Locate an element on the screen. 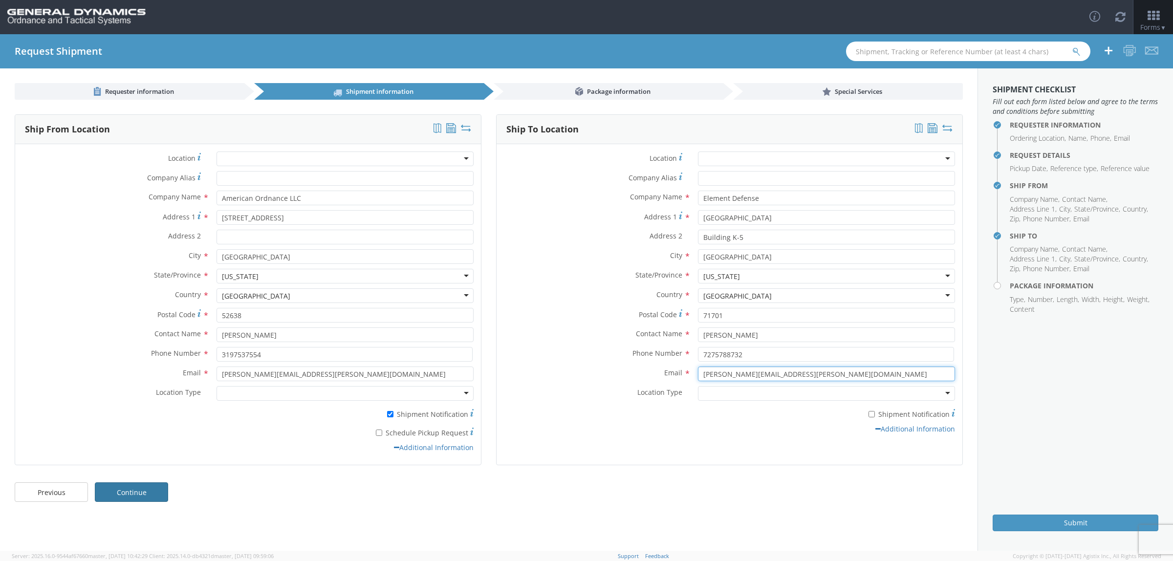 The height and width of the screenshot is (561, 1173). span: Shipment information is located at coordinates (380, 91).